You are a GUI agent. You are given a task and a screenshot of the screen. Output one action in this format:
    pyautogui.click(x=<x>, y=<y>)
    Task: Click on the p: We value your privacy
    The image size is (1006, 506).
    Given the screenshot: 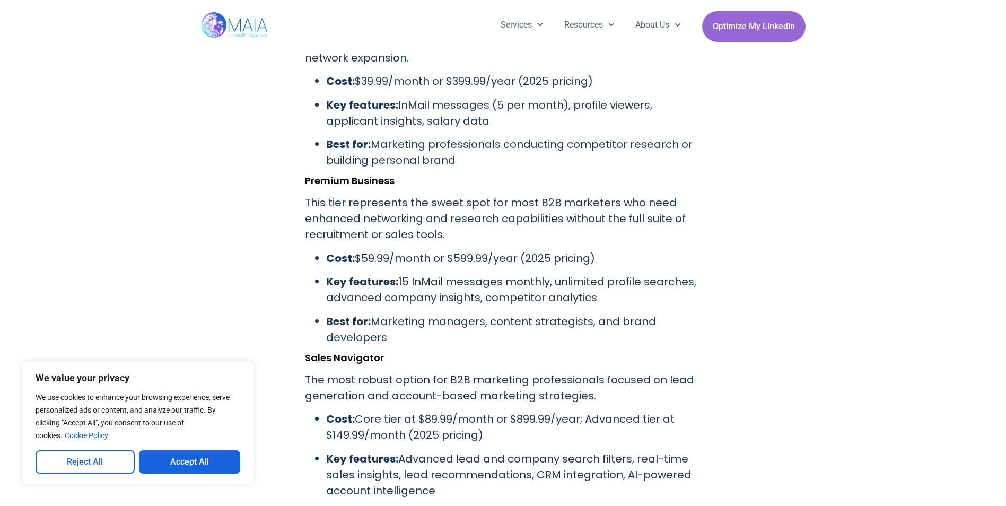 What is the action you would take?
    pyautogui.click(x=138, y=378)
    